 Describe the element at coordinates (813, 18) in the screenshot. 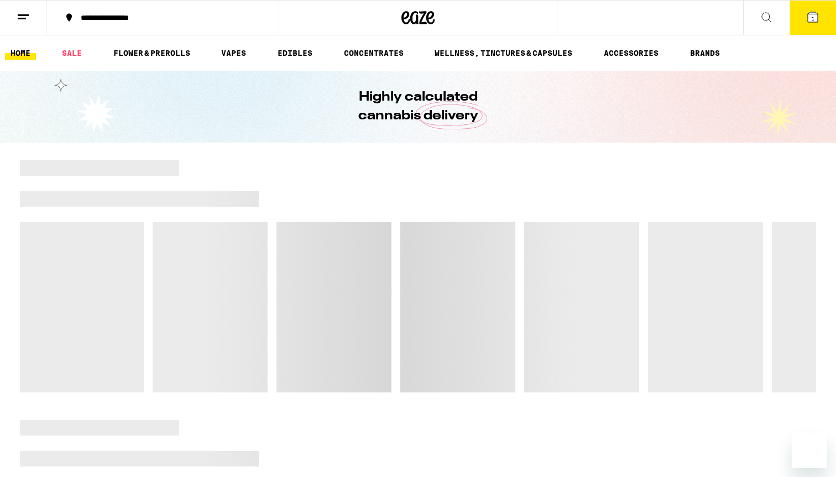

I see `span: 1` at that location.